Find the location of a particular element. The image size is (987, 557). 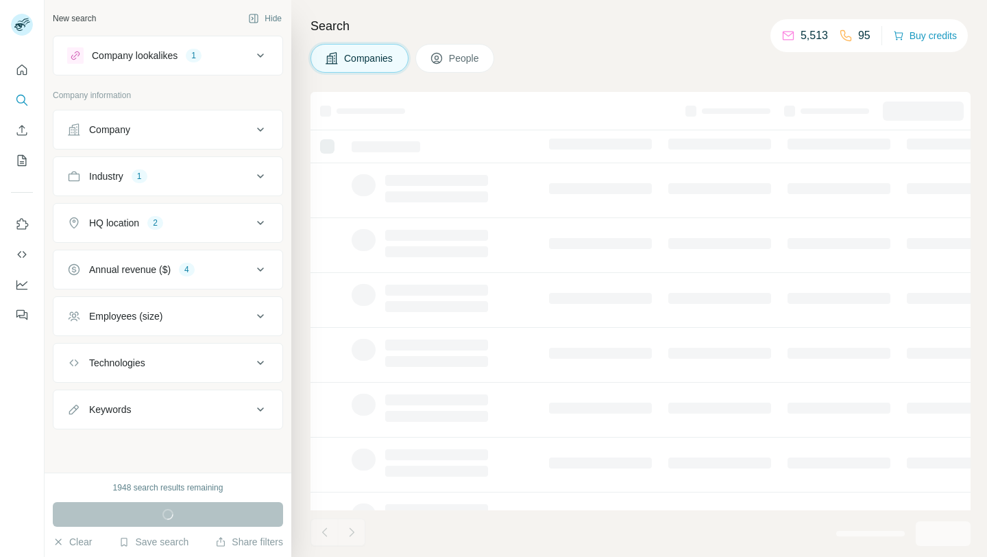

div: 1948 search results remaining is located at coordinates (168, 487).